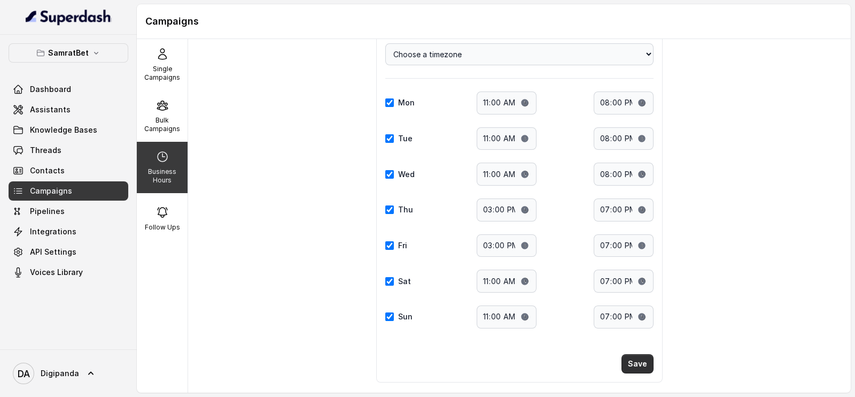 The height and width of the screenshot is (397, 855). What do you see at coordinates (45, 150) in the screenshot?
I see `span: Threads` at bounding box center [45, 150].